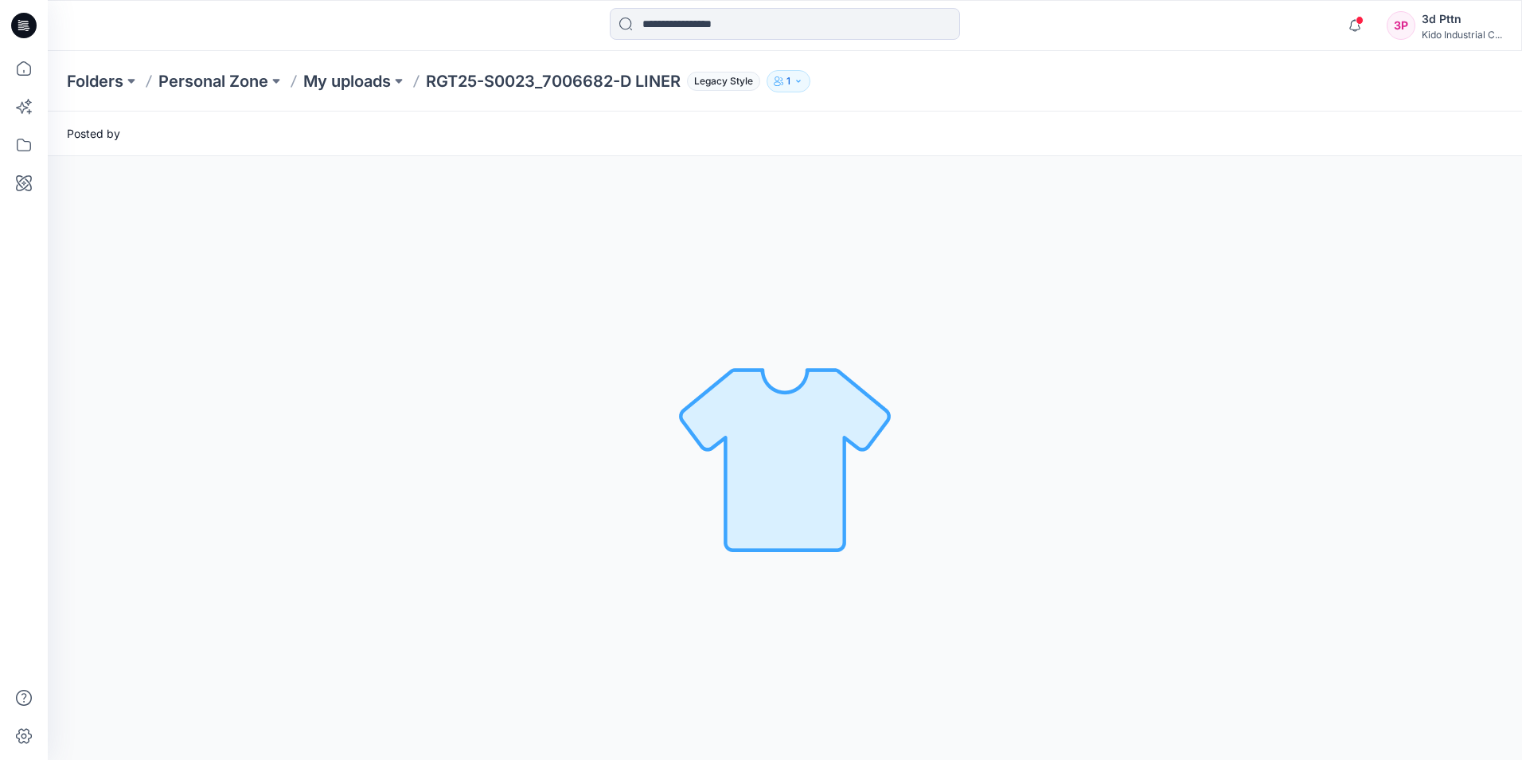 The image size is (1522, 760). What do you see at coordinates (721, 81) in the screenshot?
I see `button: Legacy Style` at bounding box center [721, 81].